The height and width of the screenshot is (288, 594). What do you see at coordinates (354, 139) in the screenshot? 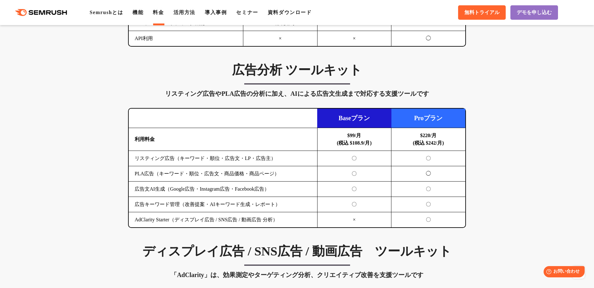
I see `b: $99/月 (税込 $108.9/月)` at bounding box center [354, 139].